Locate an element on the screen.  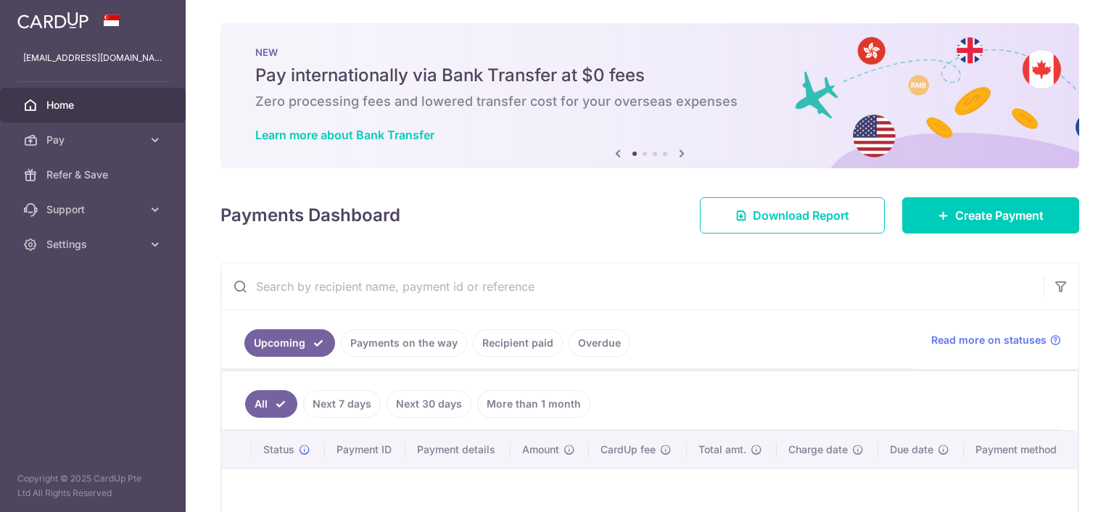
th: Payment method is located at coordinates (1020, 450).